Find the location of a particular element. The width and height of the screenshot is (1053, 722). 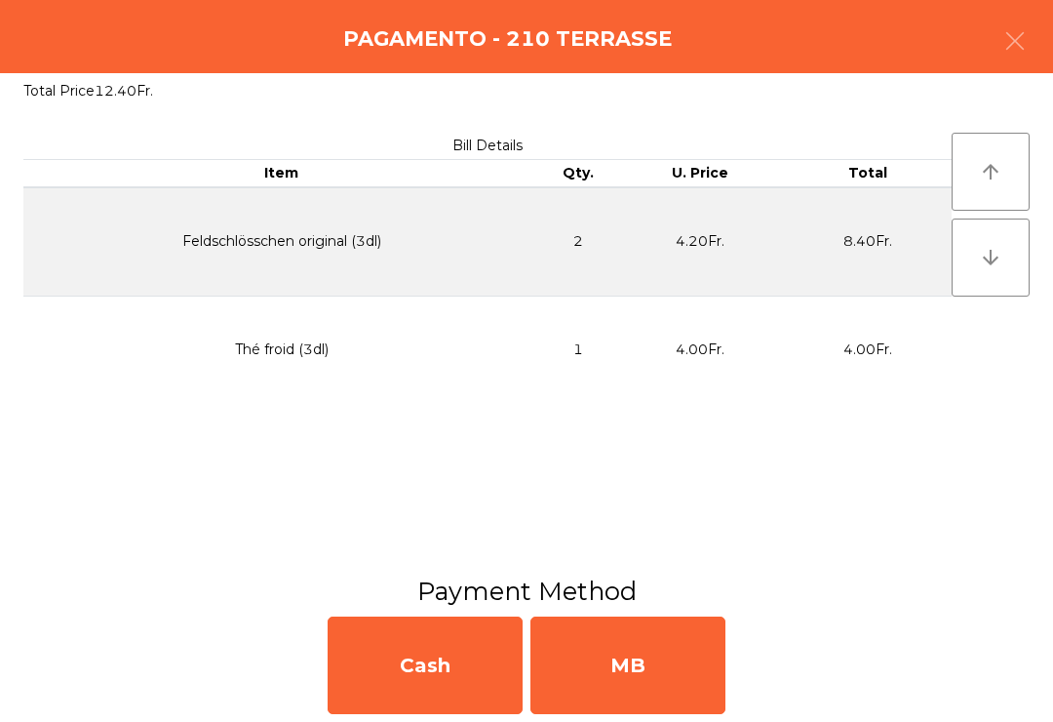

button: arrow_upward is located at coordinates (991, 172).